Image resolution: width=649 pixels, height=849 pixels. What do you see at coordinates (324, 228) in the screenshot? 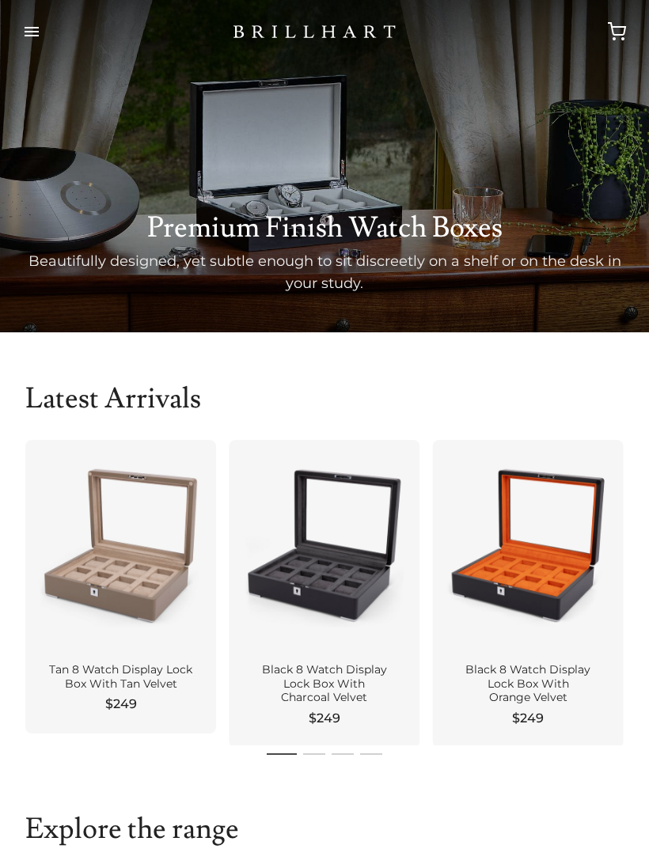
I see `h1: Premium Finish Watch Boxes` at bounding box center [324, 228].